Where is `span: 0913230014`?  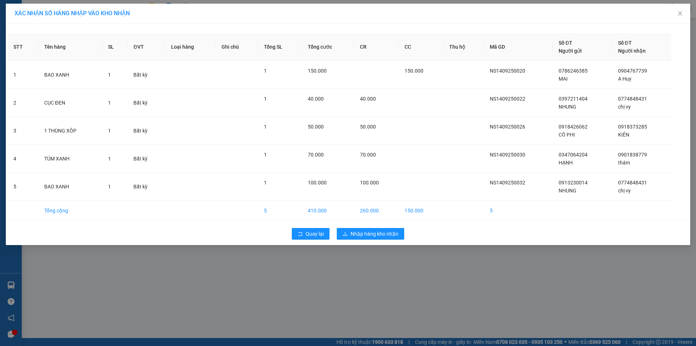 span: 0913230014 is located at coordinates (573, 182).